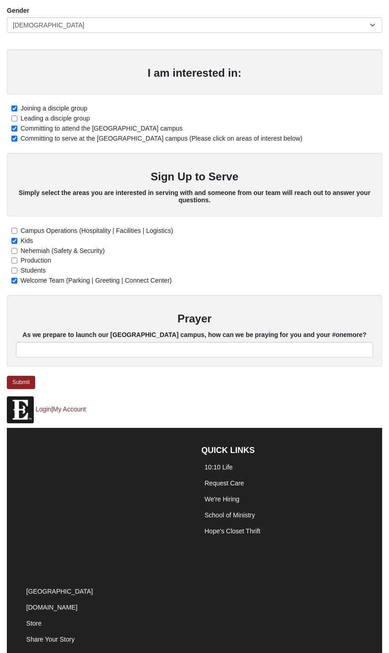 Image resolution: width=389 pixels, height=653 pixels. I want to click on span: Campus Operations (Hospitality | Facilities | Logistics), so click(97, 231).